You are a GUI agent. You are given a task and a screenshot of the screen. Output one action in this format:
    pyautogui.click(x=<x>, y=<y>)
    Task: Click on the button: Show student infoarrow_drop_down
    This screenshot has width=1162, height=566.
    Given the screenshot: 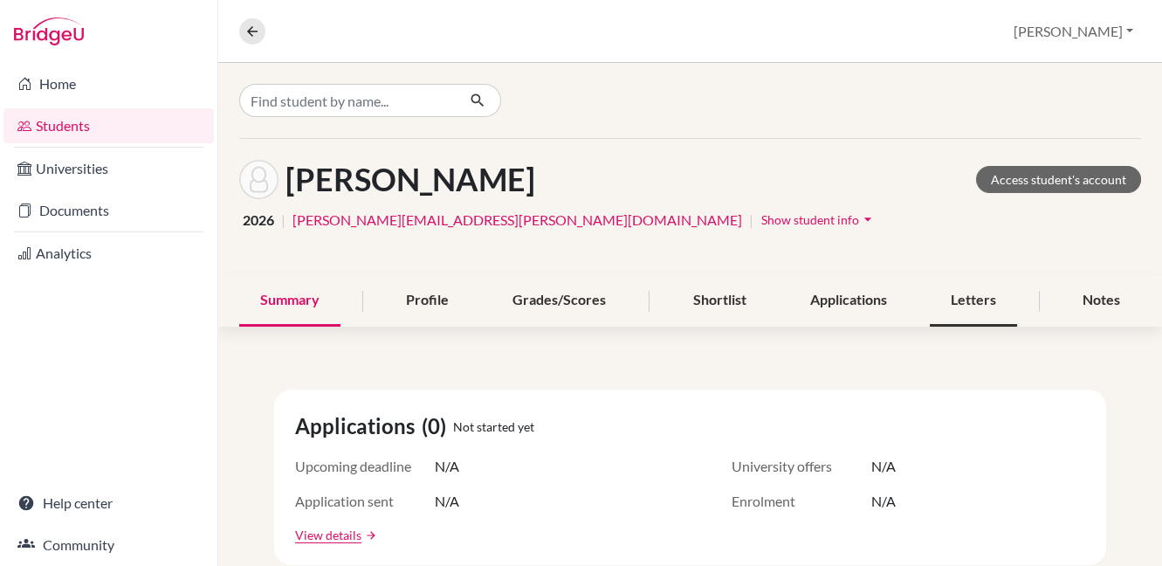 What is the action you would take?
    pyautogui.click(x=819, y=219)
    